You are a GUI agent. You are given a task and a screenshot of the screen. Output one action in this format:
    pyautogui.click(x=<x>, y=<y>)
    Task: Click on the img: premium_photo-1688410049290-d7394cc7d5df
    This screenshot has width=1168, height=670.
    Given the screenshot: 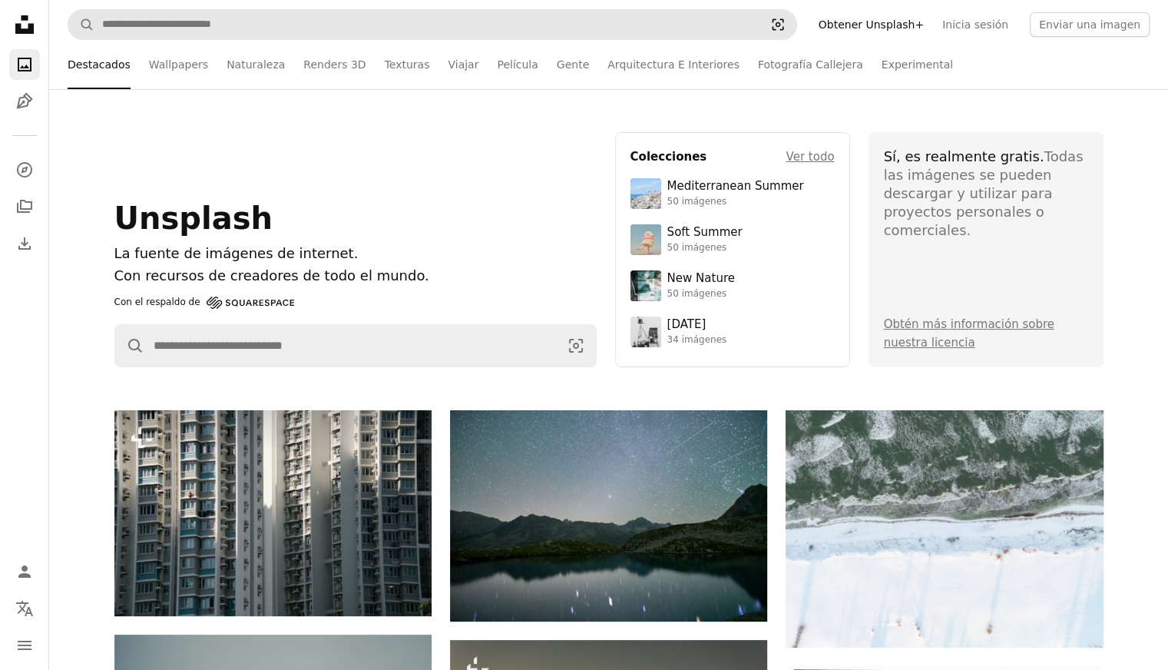 What is the action you would take?
    pyautogui.click(x=646, y=194)
    